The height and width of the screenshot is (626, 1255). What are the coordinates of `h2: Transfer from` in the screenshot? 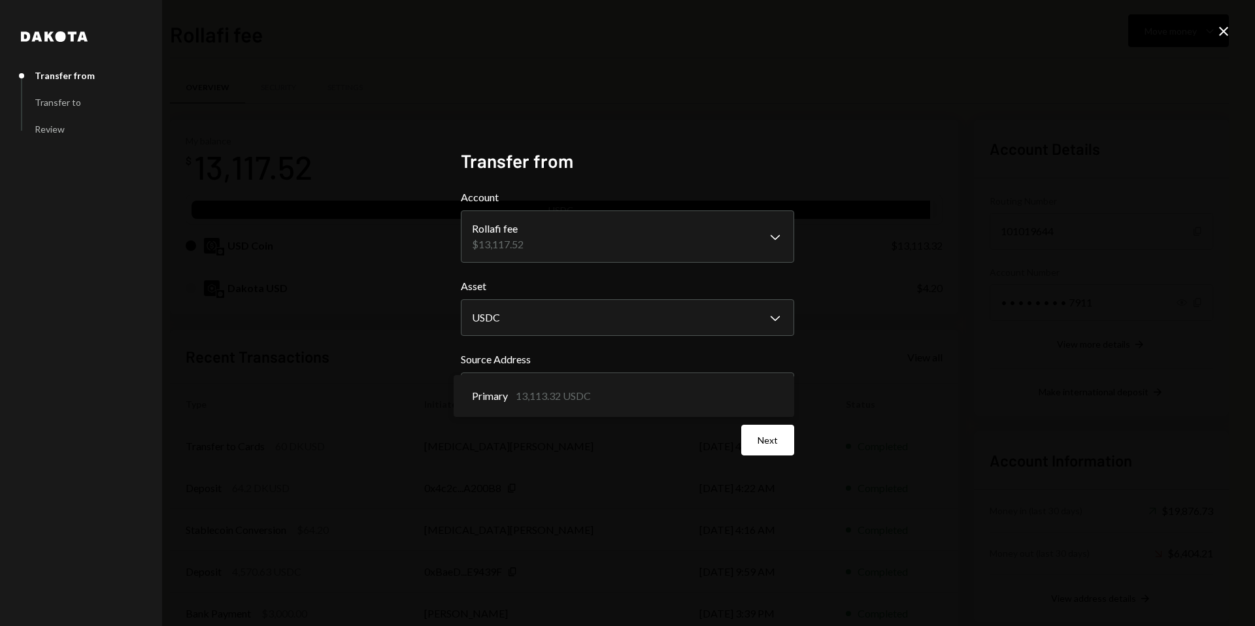 It's located at (628, 161).